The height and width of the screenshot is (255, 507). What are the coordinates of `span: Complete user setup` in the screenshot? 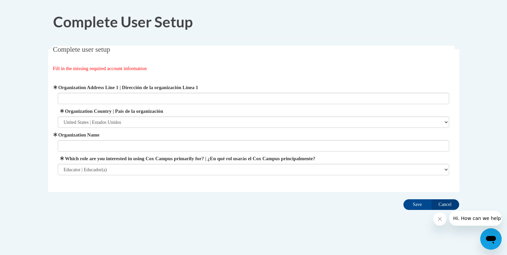 It's located at (81, 49).